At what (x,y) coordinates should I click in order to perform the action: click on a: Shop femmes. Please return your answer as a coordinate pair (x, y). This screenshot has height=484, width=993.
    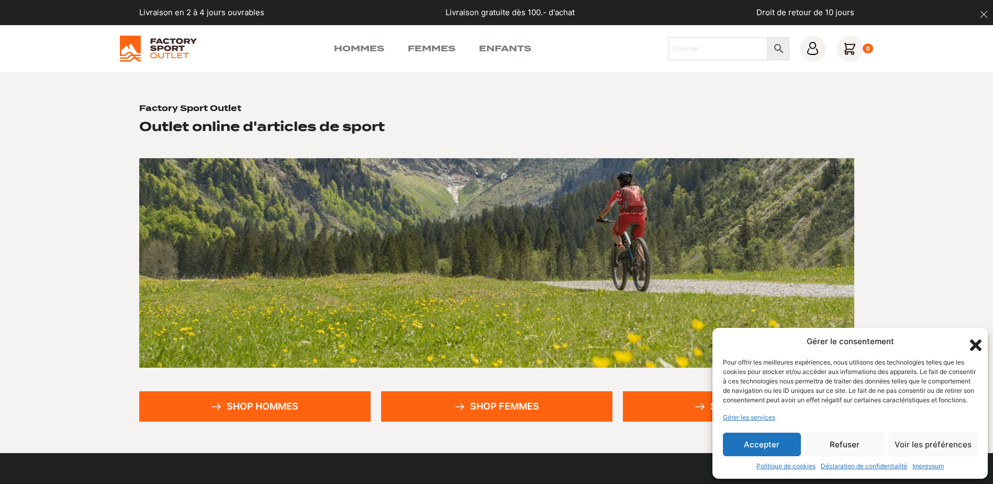
    Looking at the image, I should click on (497, 406).